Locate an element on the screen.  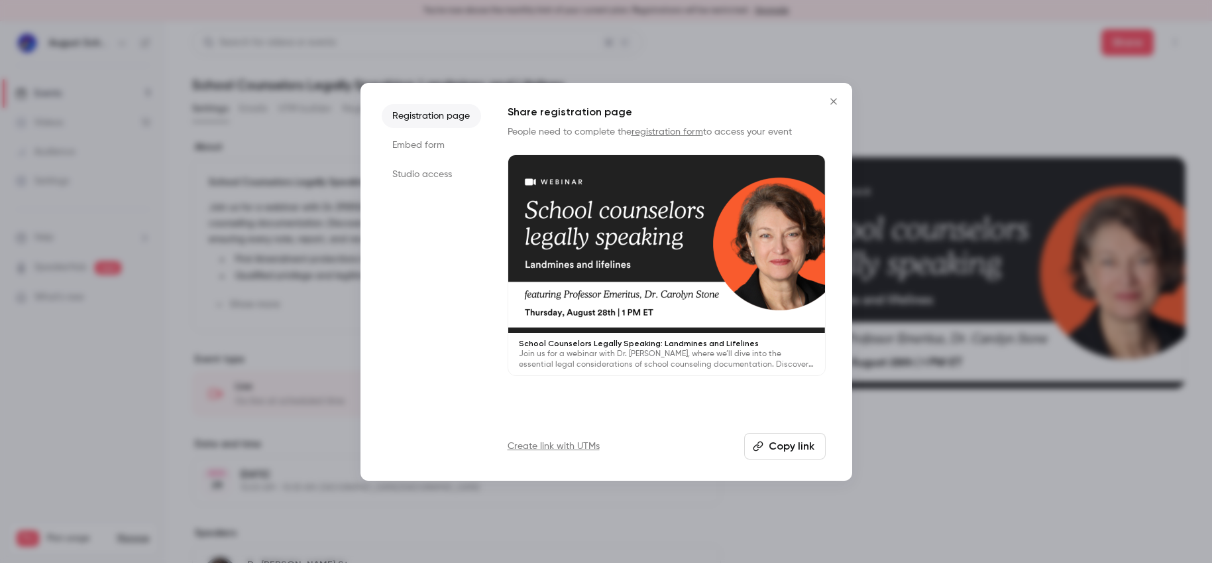
button: Copy link is located at coordinates (785, 446).